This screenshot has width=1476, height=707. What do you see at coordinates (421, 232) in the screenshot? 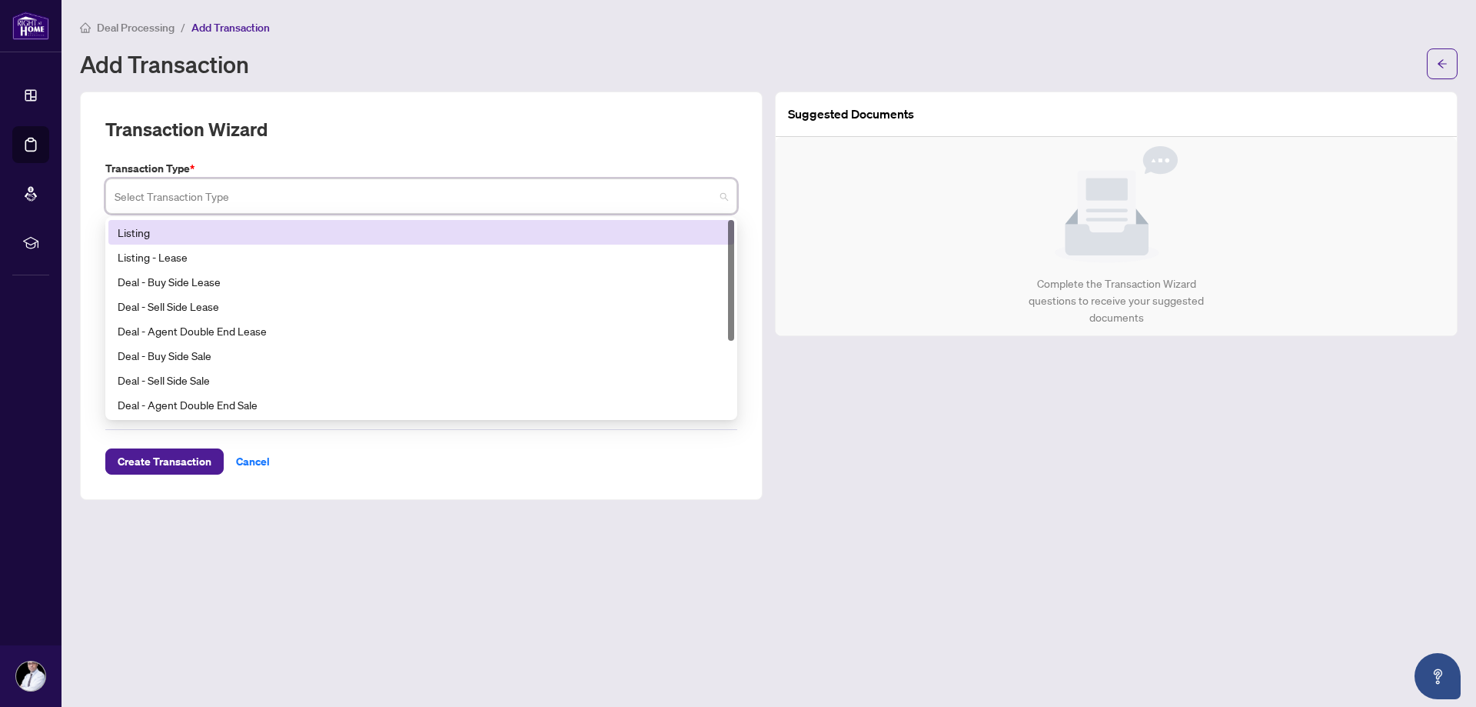
I see `div: Listing` at bounding box center [421, 232].